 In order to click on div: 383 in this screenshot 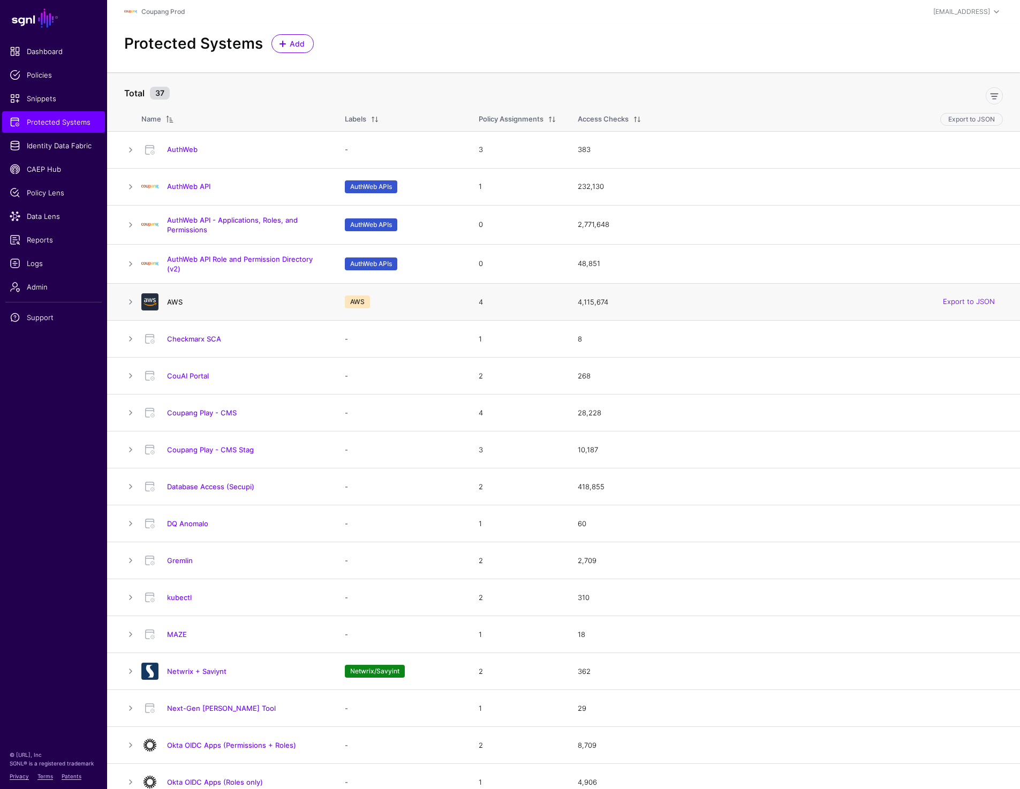, I will do `click(790, 150)`.